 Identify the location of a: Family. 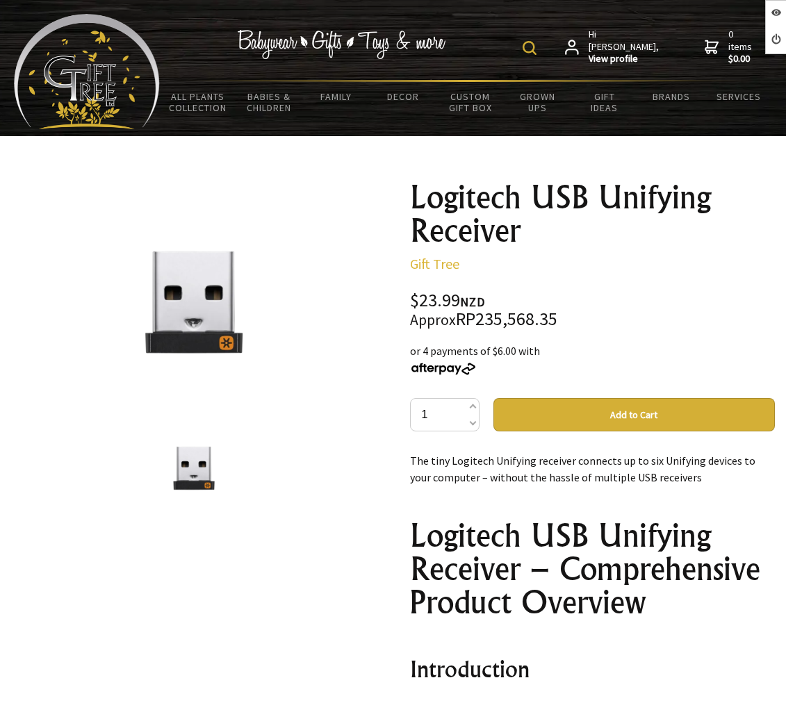
(336, 97).